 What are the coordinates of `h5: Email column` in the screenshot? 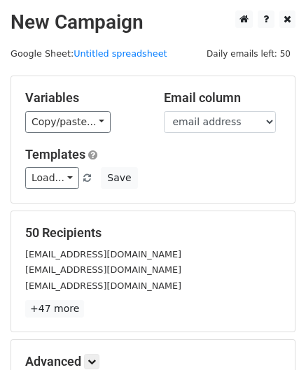 It's located at (223, 98).